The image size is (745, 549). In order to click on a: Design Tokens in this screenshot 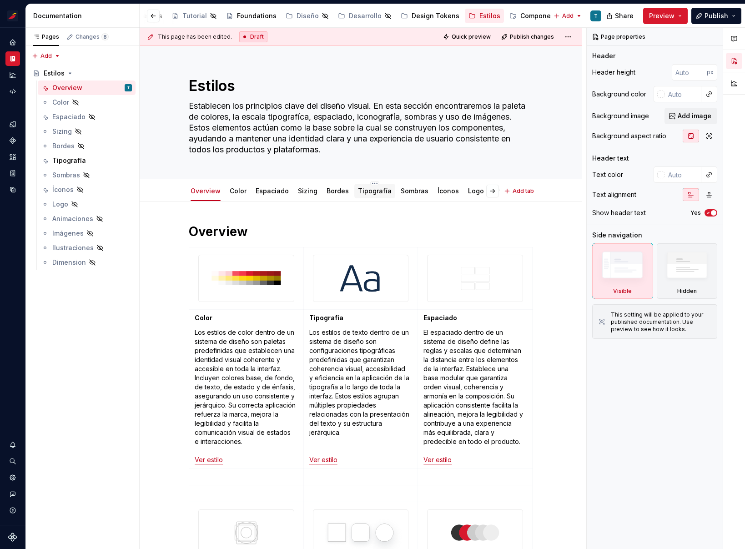, I will do `click(430, 16)`.